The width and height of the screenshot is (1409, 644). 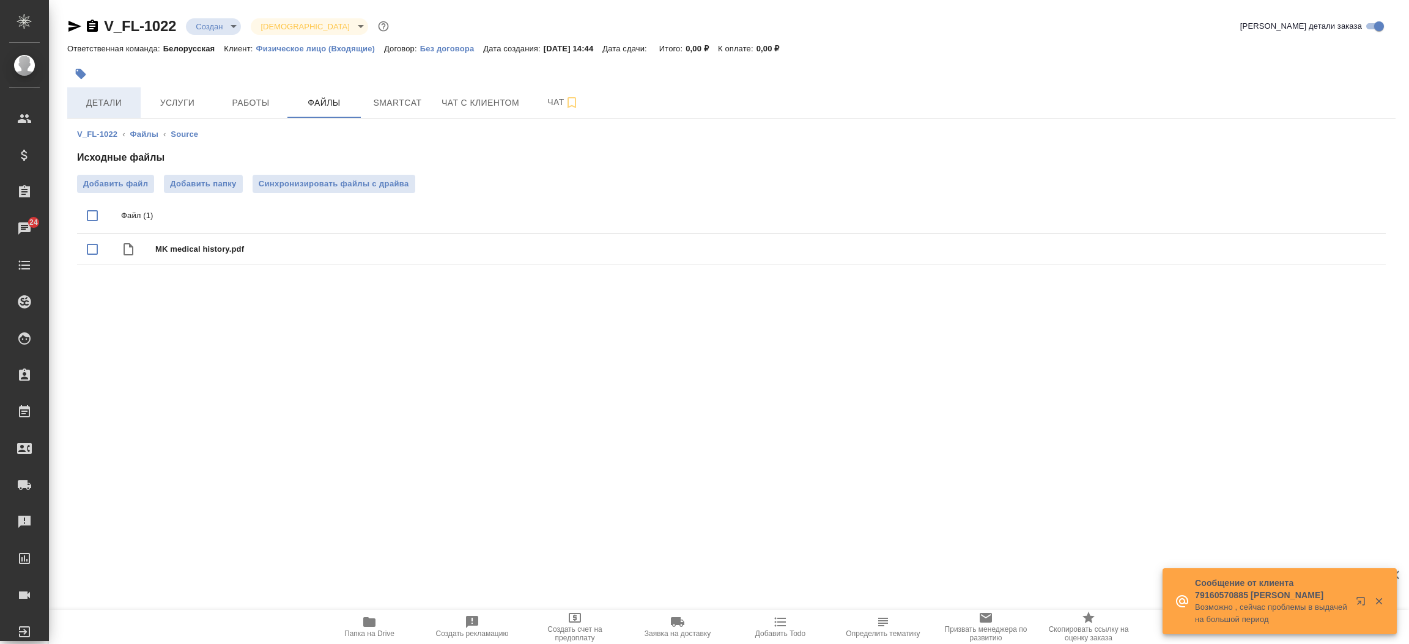 What do you see at coordinates (203, 184) in the screenshot?
I see `span: Добавить папку` at bounding box center [203, 184].